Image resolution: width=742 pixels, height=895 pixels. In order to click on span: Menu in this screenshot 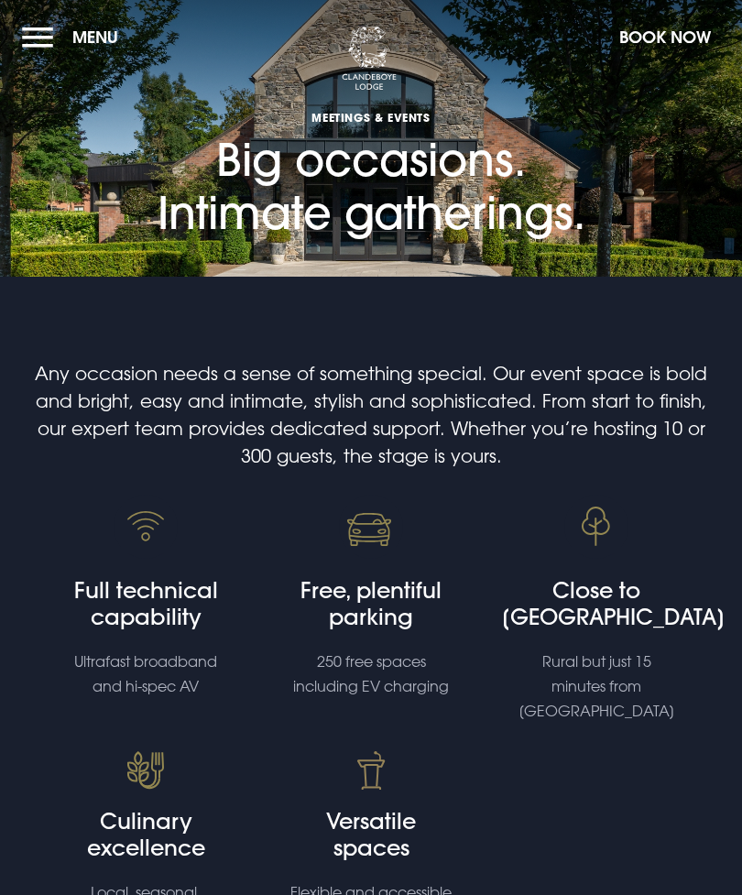, I will do `click(95, 37)`.